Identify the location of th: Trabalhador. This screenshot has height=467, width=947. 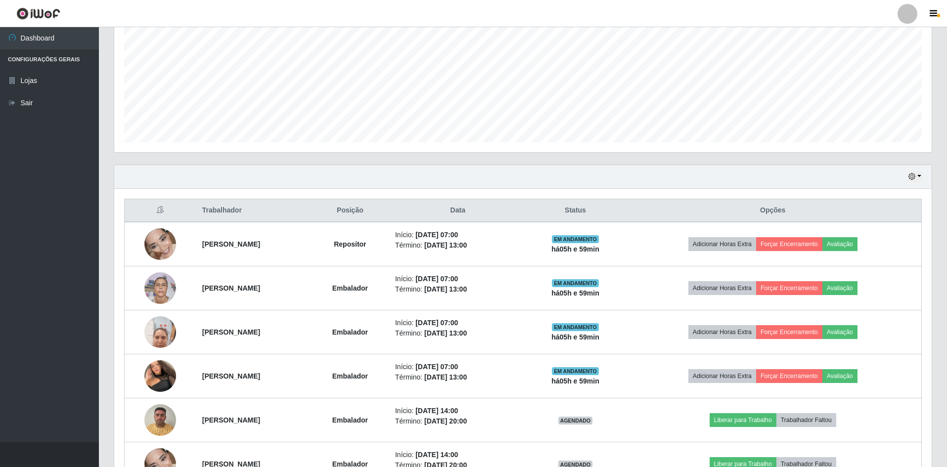
(254, 211).